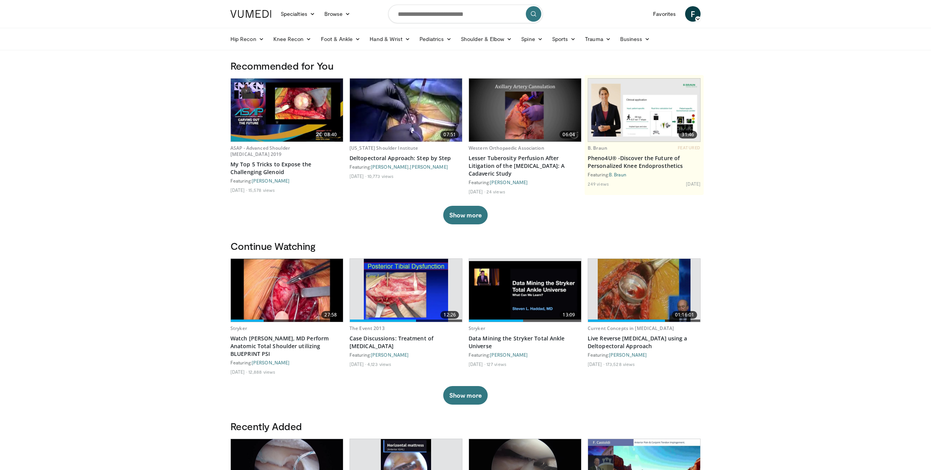 This screenshot has height=470, width=931. Describe the element at coordinates (525, 290) in the screenshot. I see `a: 13:09` at that location.